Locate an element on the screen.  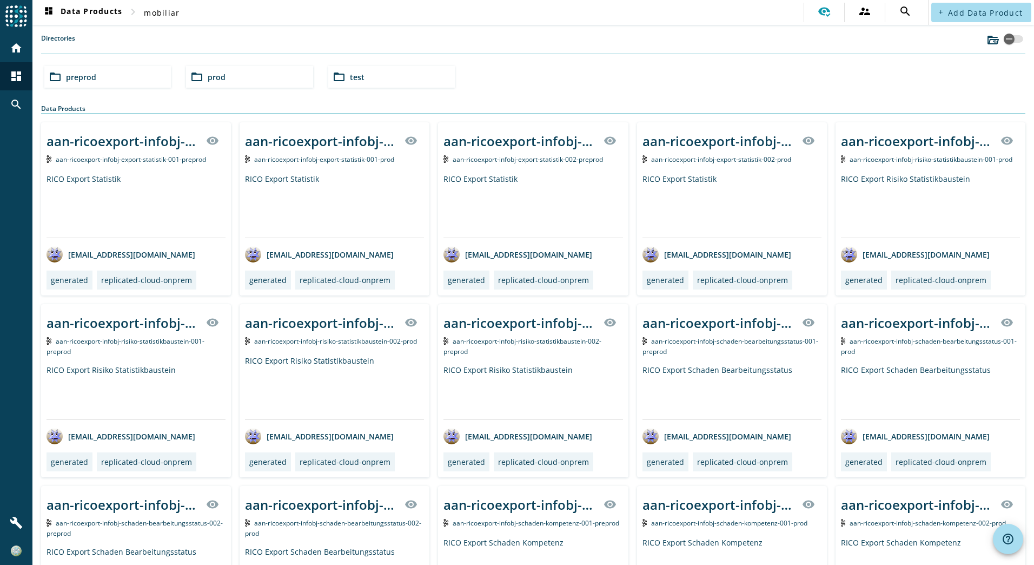
div: aan-ricoexport-infobj-export-statistik-002-_stage_ is located at coordinates (719, 141).